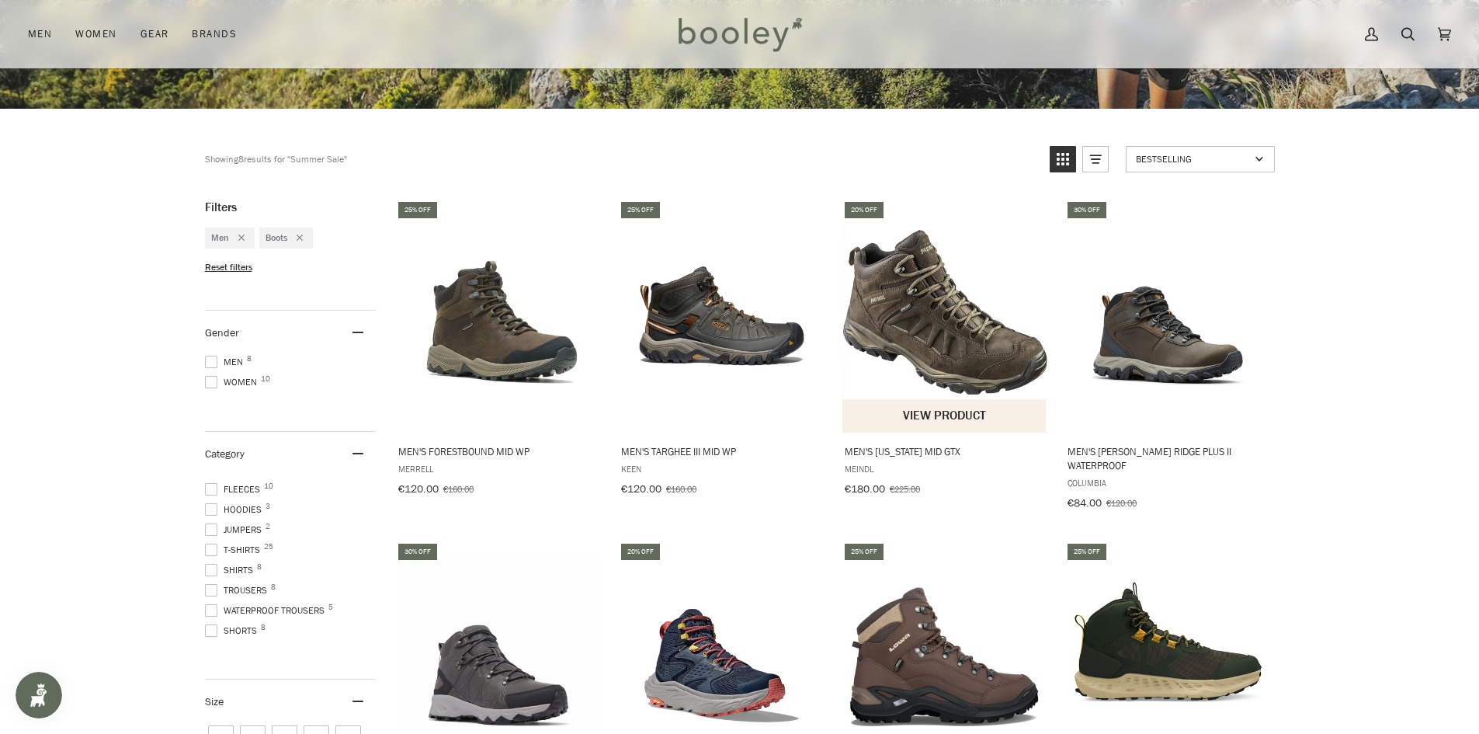 The height and width of the screenshot is (734, 1479). I want to click on span: Fleeces, so click(235, 489).